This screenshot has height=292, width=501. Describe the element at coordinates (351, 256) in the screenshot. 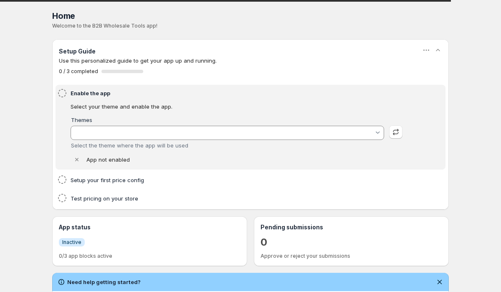

I see `p: Approve or reject your submissions` at that location.